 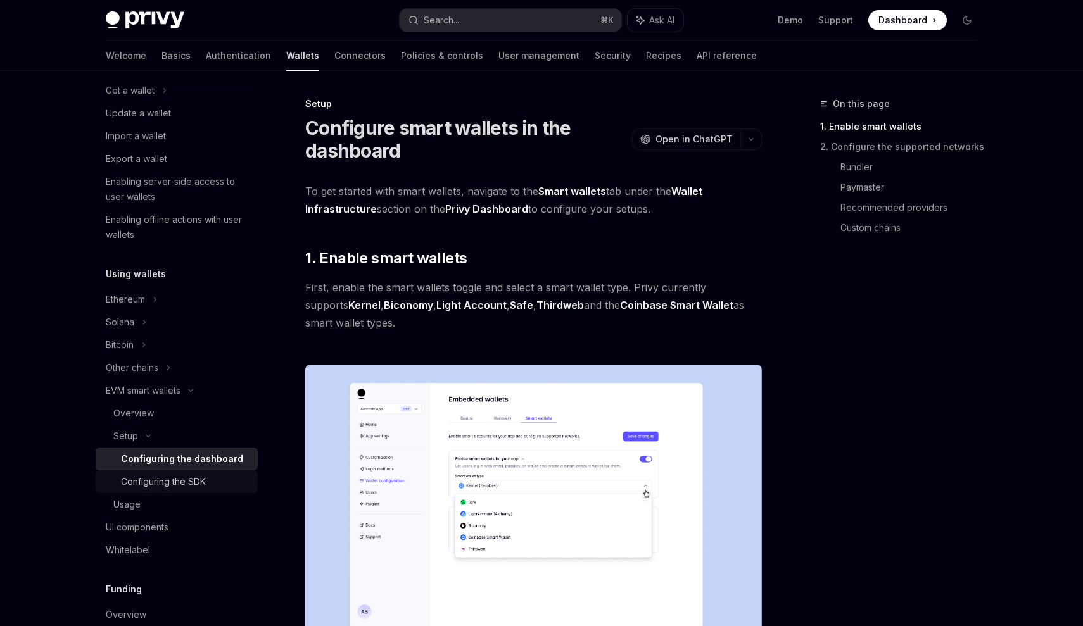 I want to click on a: 1. Enable smart wallets, so click(x=904, y=127).